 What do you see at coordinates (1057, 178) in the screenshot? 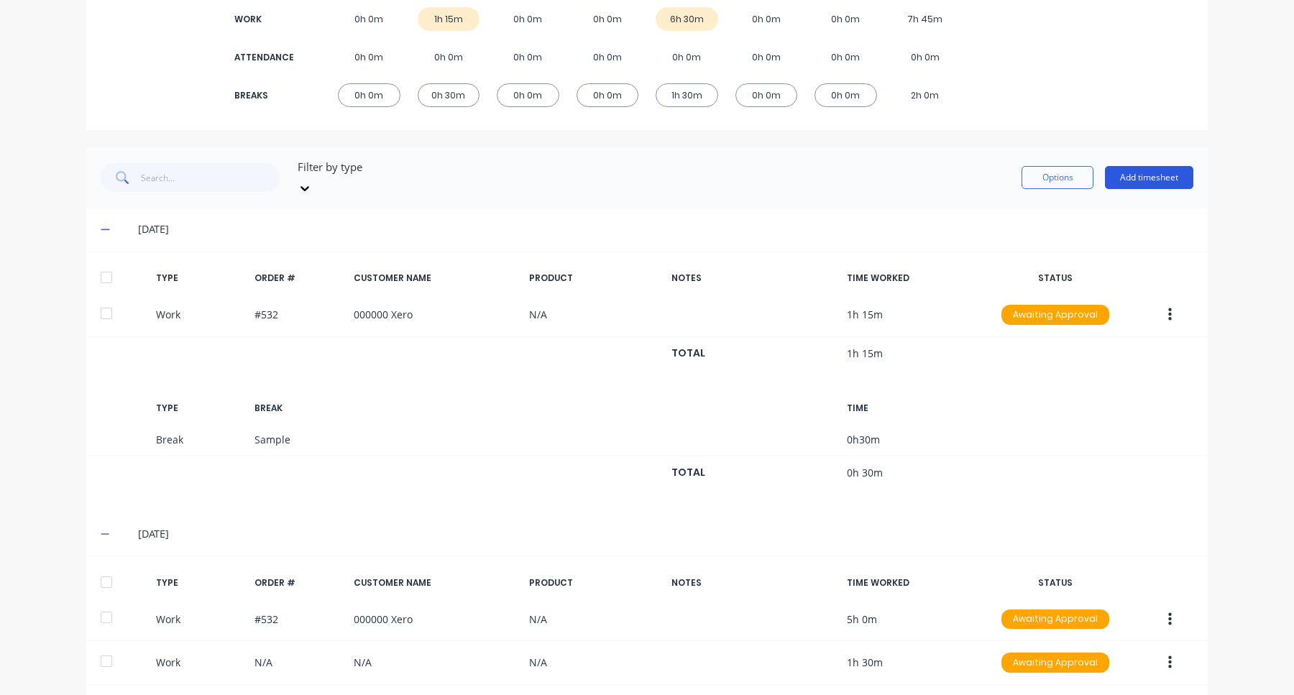
I see `button: Options` at bounding box center [1057, 178].